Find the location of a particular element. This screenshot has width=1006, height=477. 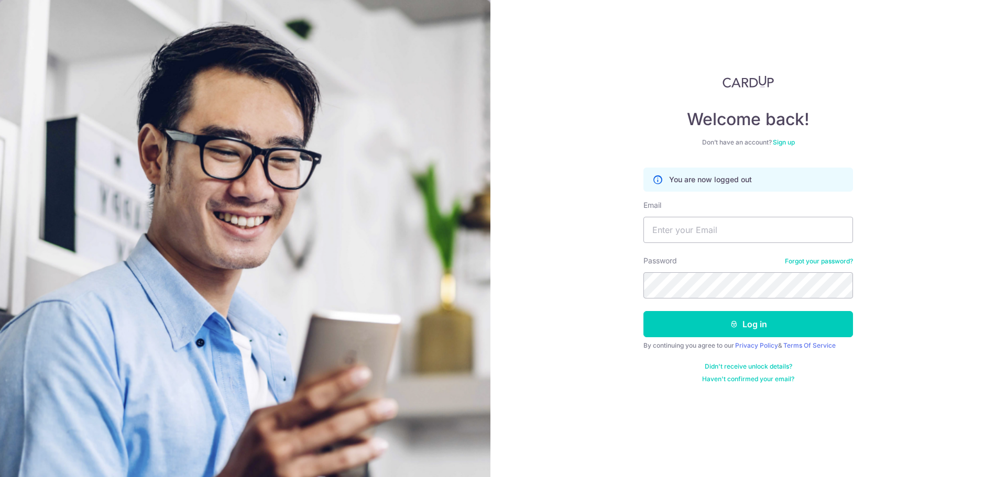

a: Privacy Policy is located at coordinates (757, 345).